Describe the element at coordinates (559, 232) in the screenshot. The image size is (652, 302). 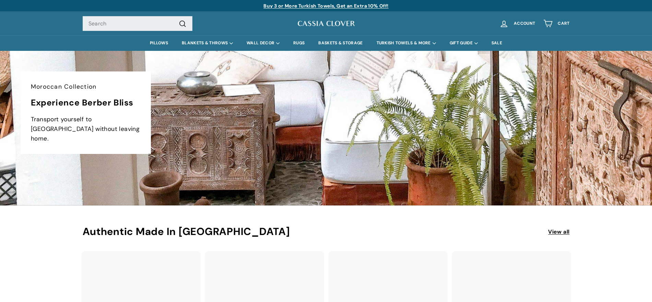
I see `a: View all` at that location.